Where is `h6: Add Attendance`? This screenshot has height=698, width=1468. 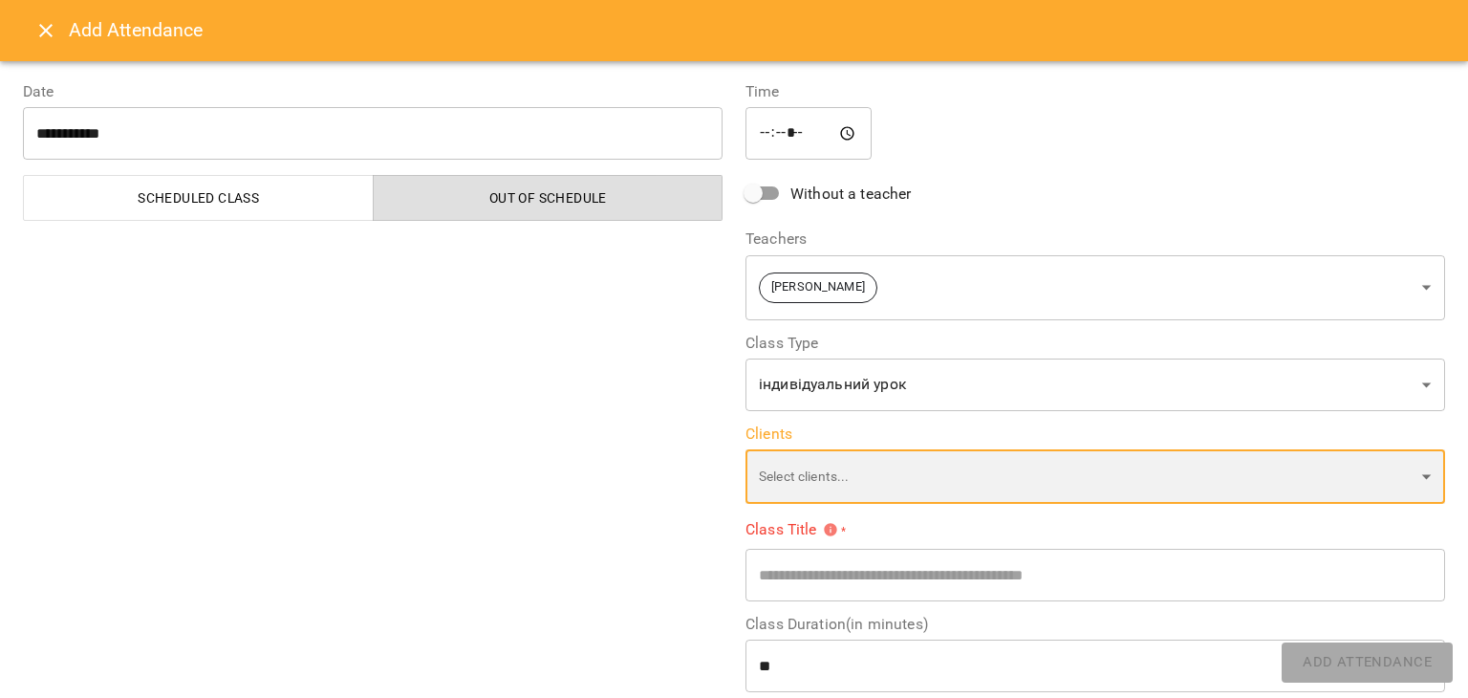 h6: Add Attendance is located at coordinates (757, 30).